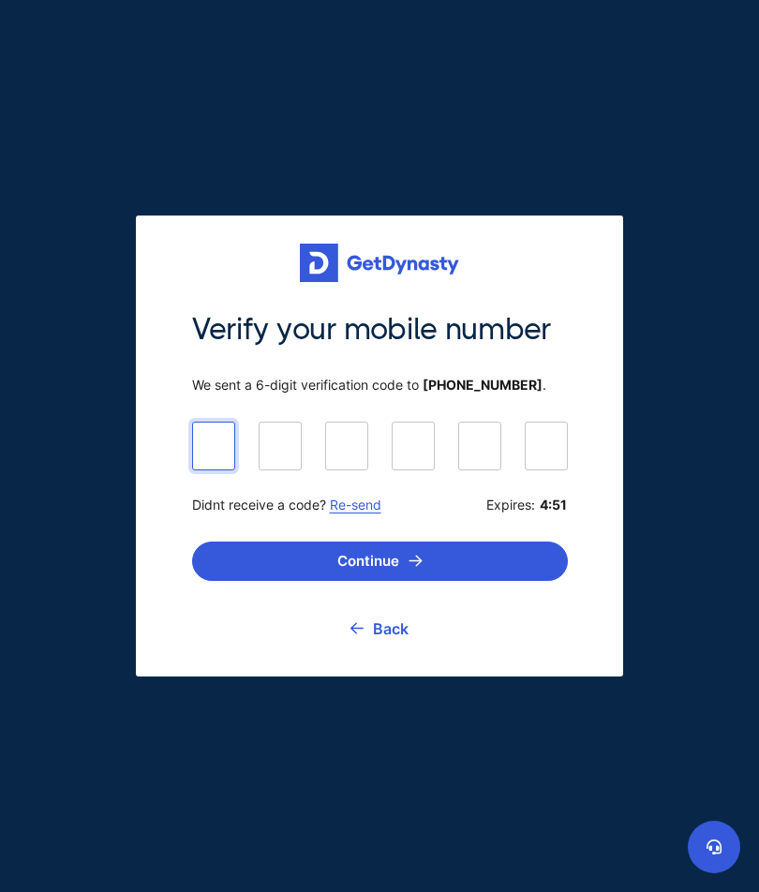 This screenshot has width=759, height=892. I want to click on span: Didnt receive a code?, so click(287, 505).